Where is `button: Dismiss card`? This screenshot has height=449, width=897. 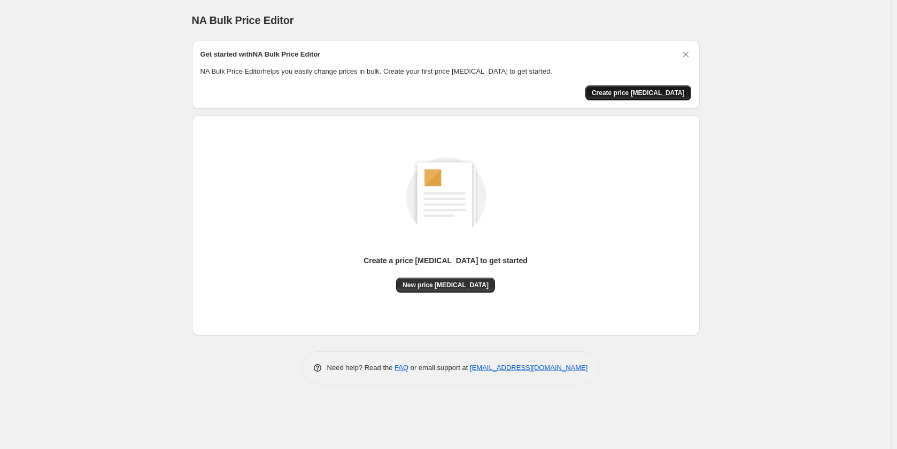 button: Dismiss card is located at coordinates (686, 55).